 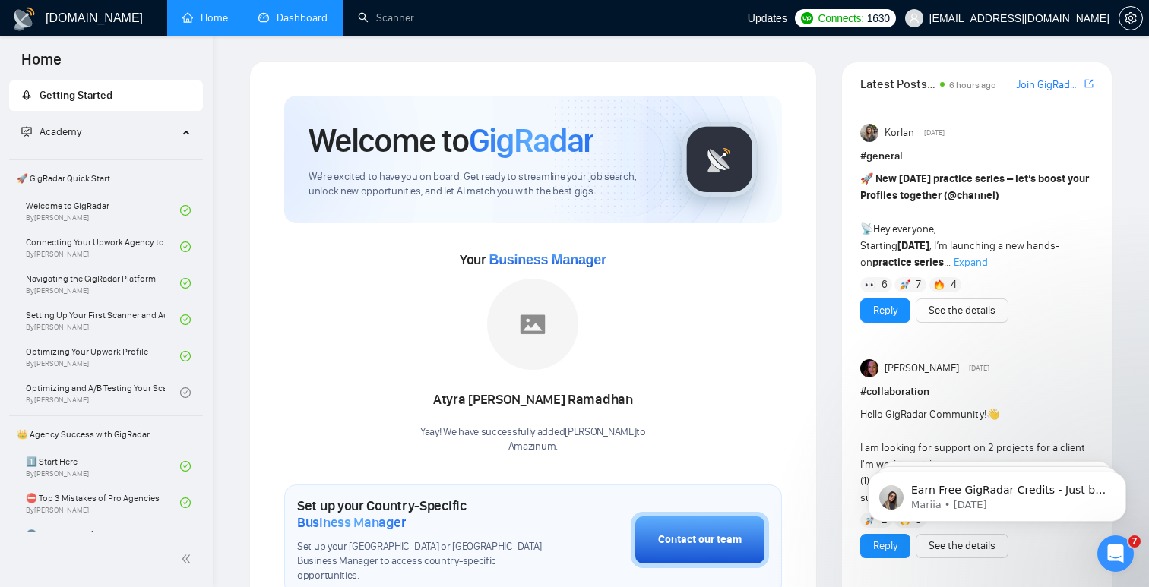 I want to click on span: Latest Posts from the GigRadar Community, so click(x=897, y=84).